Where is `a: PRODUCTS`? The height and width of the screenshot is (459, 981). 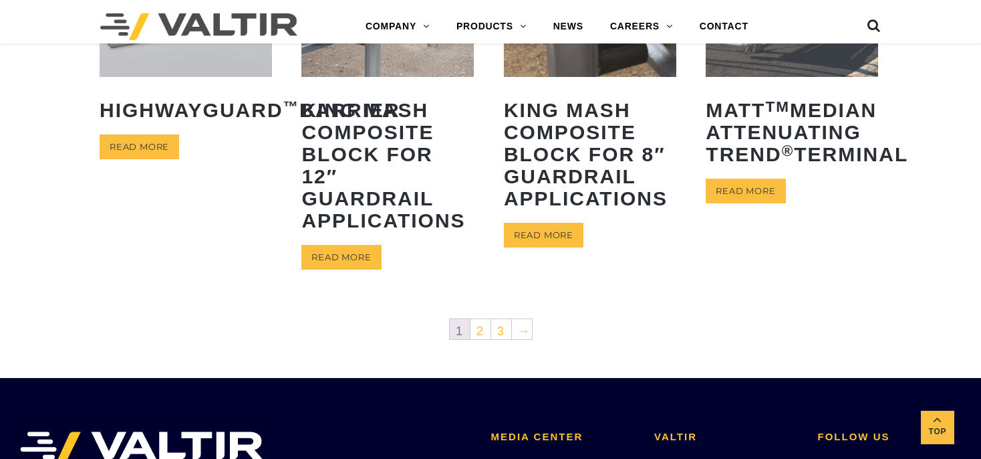 a: PRODUCTS is located at coordinates (491, 27).